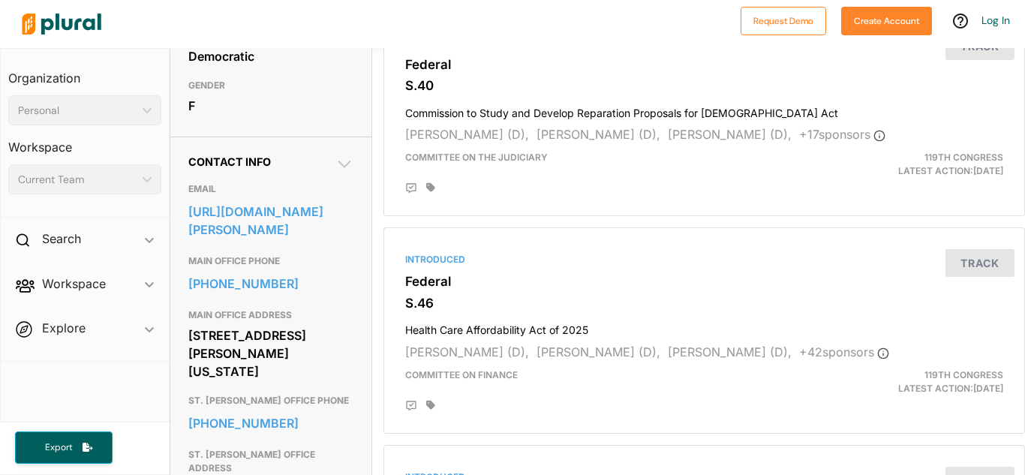  Describe the element at coordinates (842, 134) in the screenshot. I see `span: + 17 sponsor s` at that location.